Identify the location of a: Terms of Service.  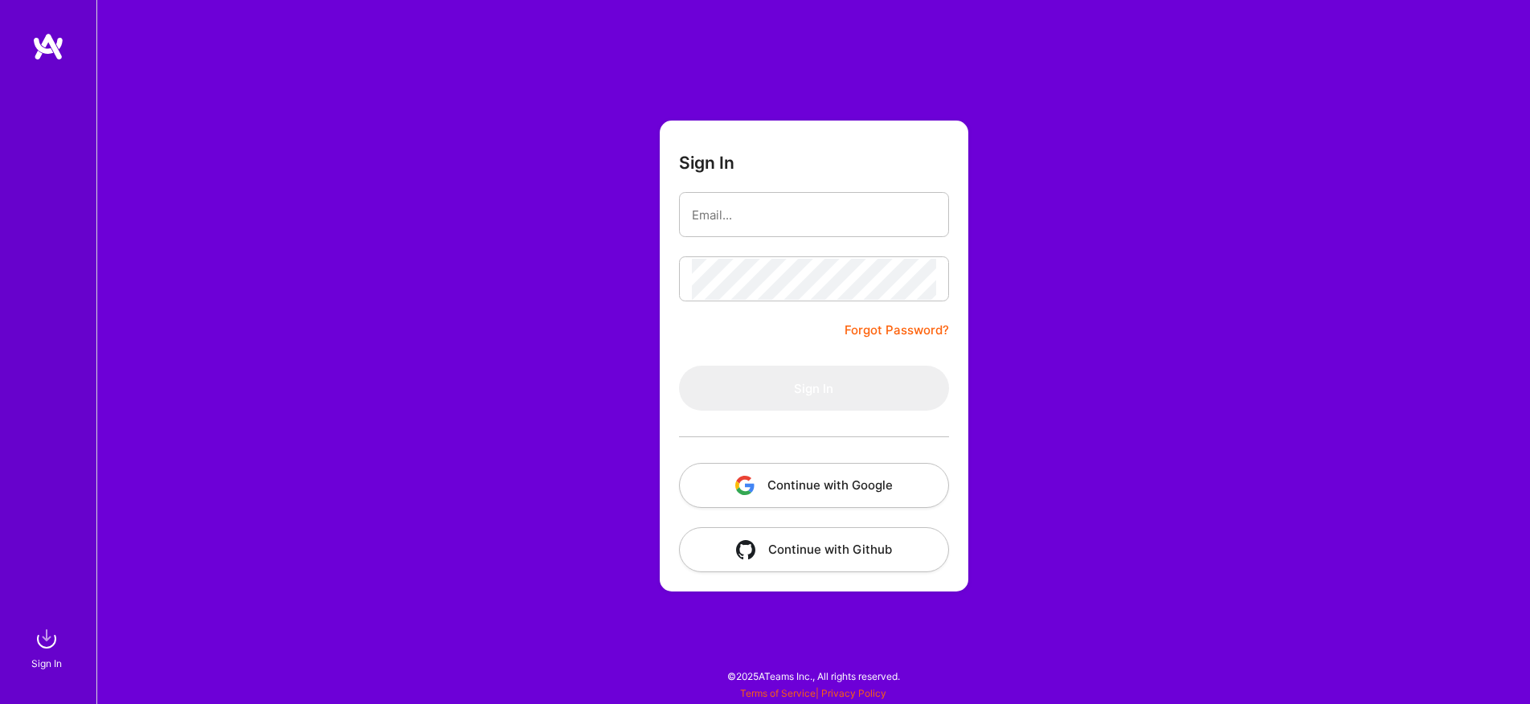
(778, 693).